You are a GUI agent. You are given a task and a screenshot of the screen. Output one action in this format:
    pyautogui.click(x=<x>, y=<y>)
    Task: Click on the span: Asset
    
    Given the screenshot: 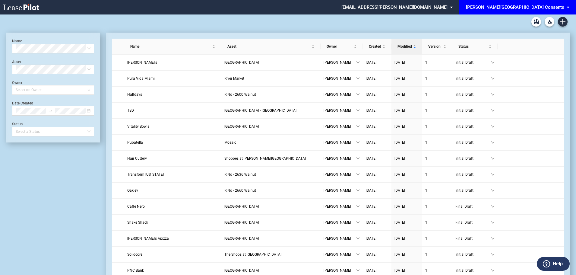 What is the action you would take?
    pyautogui.click(x=269, y=46)
    